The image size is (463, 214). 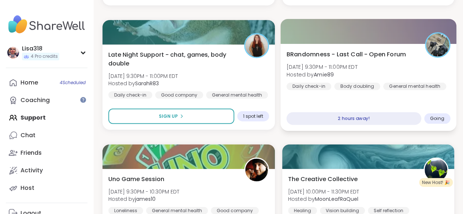 What do you see at coordinates (257, 46) in the screenshot?
I see `img: SarahR83` at bounding box center [257, 46].